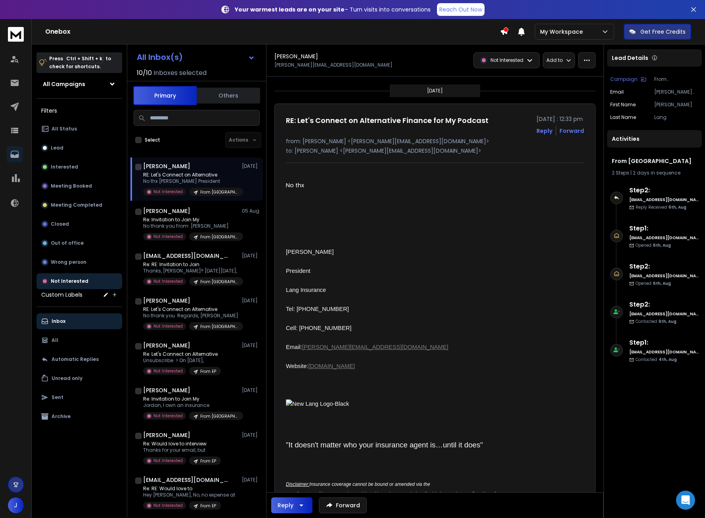 This screenshot has height=518, width=705. Describe the element at coordinates (67, 243) in the screenshot. I see `p: Out of office` at that location.